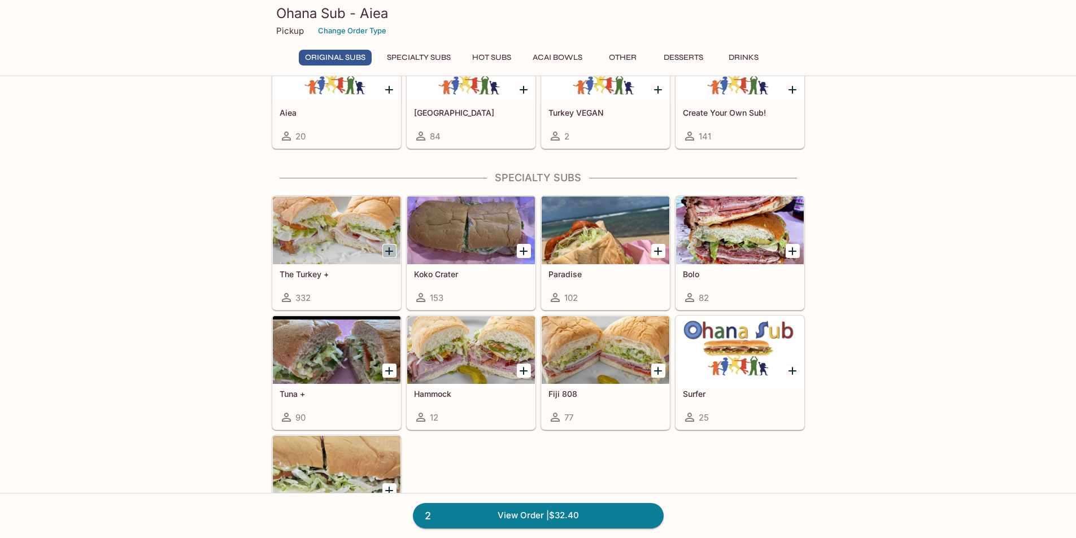 This screenshot has height=538, width=1076. I want to click on span: 102, so click(571, 298).